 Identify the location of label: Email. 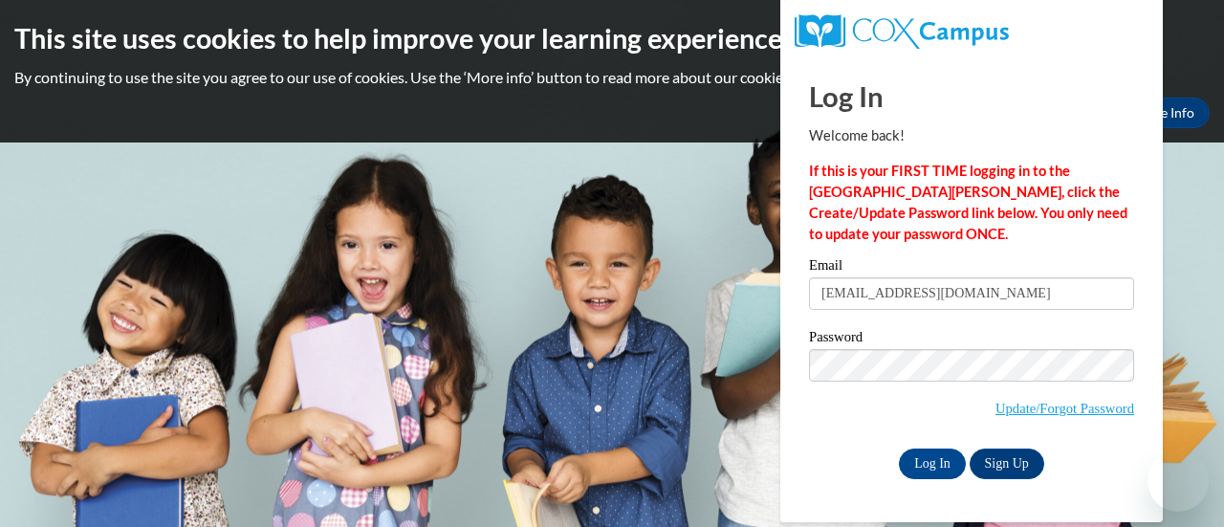
(972, 268).